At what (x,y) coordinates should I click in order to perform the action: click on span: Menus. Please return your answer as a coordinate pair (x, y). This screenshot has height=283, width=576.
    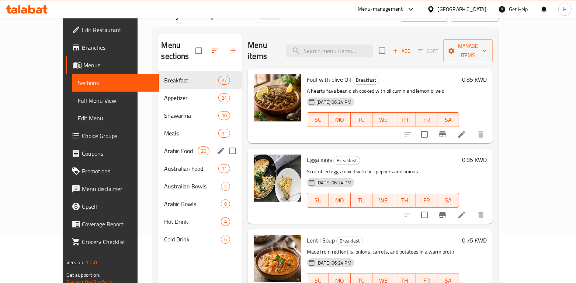
    Looking at the image, I should click on (118, 65).